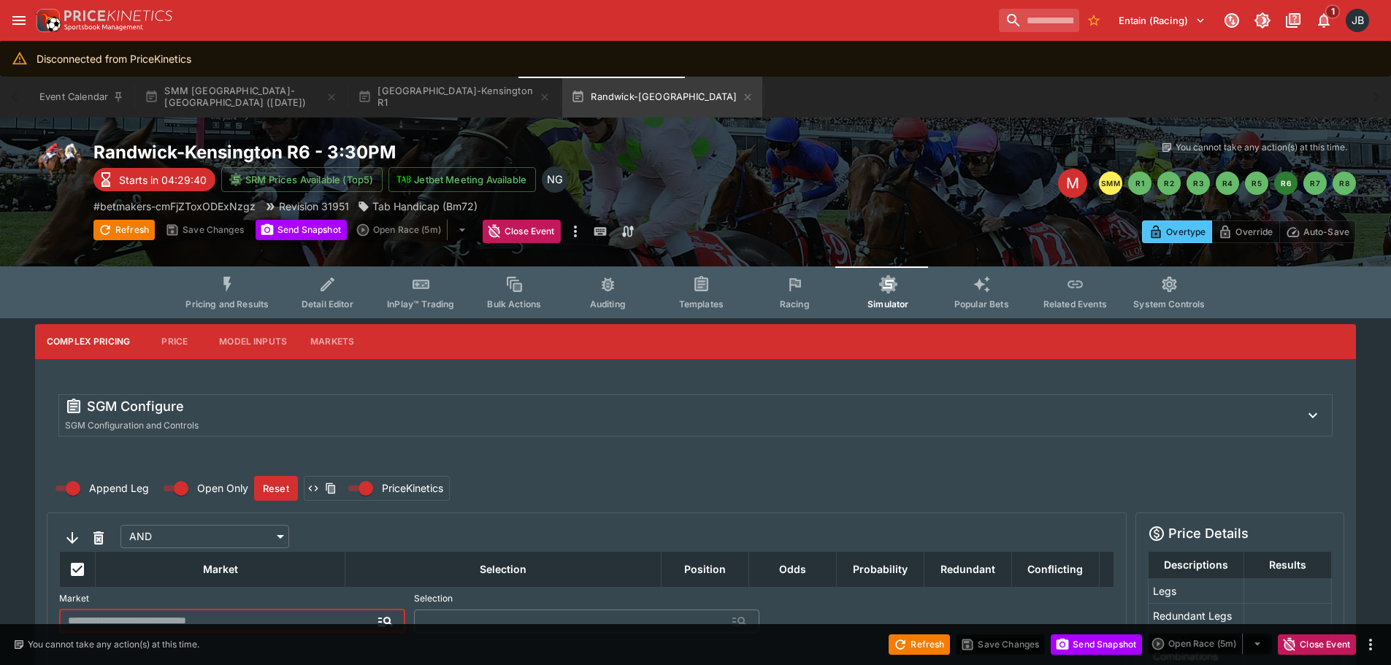  Describe the element at coordinates (313, 489) in the screenshot. I see `button: View payload` at that location.